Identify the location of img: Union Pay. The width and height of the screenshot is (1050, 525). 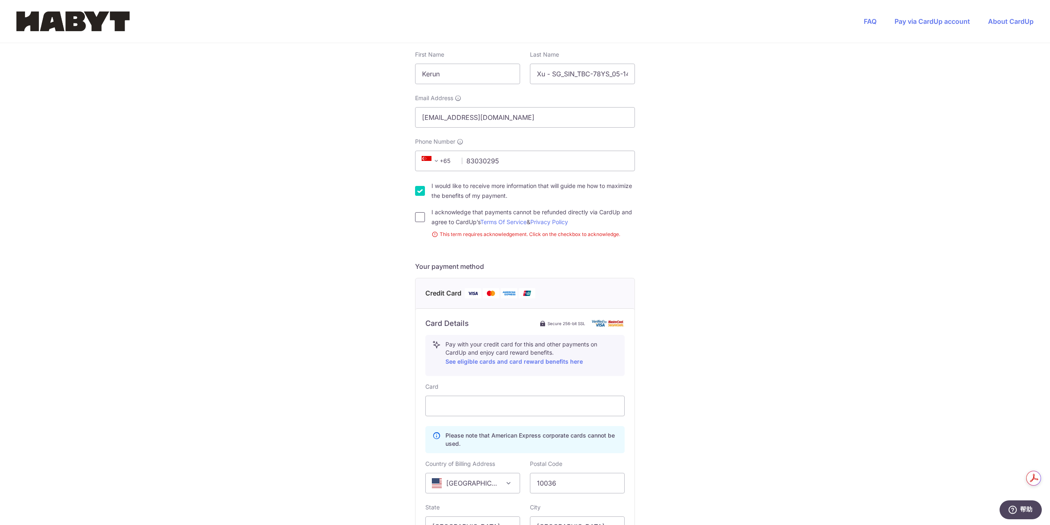
(527, 293).